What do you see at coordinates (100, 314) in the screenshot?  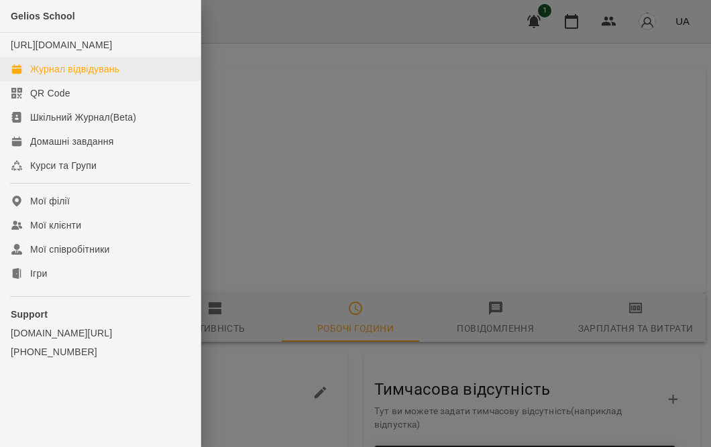 I see `p: Support` at bounding box center [100, 314].